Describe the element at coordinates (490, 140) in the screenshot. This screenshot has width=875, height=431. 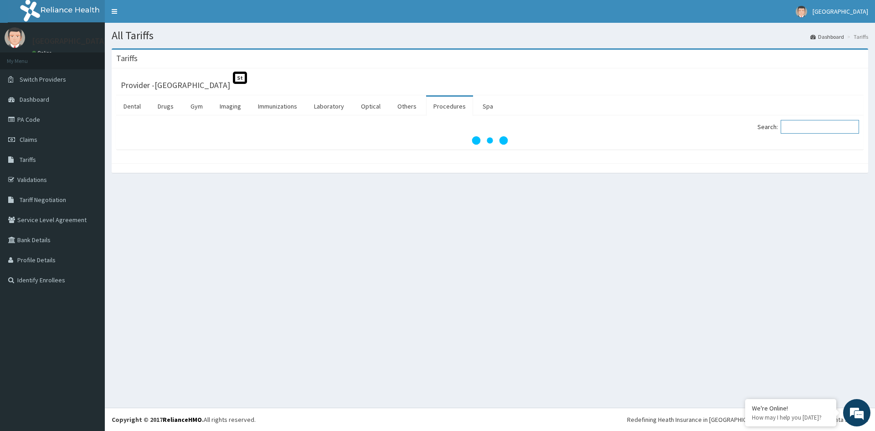
I see `svg: audio-loading` at that location.